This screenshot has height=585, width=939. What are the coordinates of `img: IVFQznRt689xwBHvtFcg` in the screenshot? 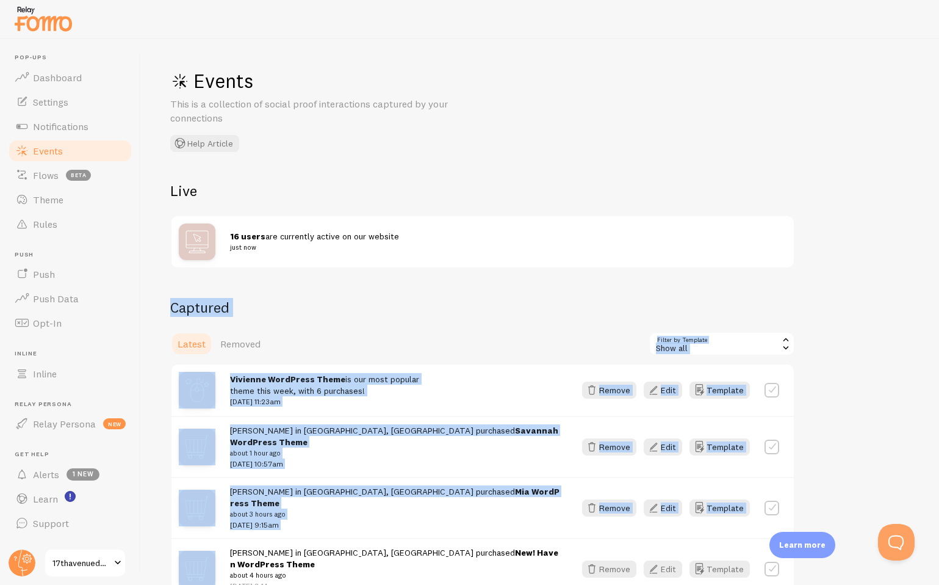 It's located at (197, 390).